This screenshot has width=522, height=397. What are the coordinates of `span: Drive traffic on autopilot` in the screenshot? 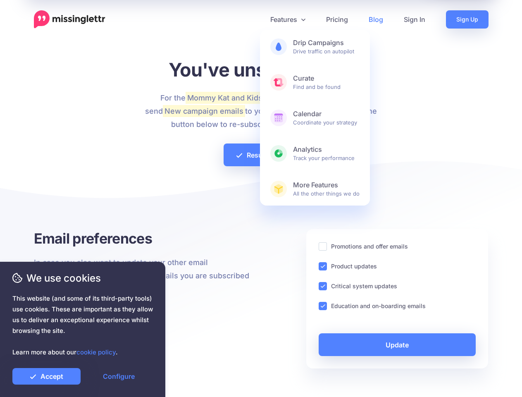 It's located at (326, 47).